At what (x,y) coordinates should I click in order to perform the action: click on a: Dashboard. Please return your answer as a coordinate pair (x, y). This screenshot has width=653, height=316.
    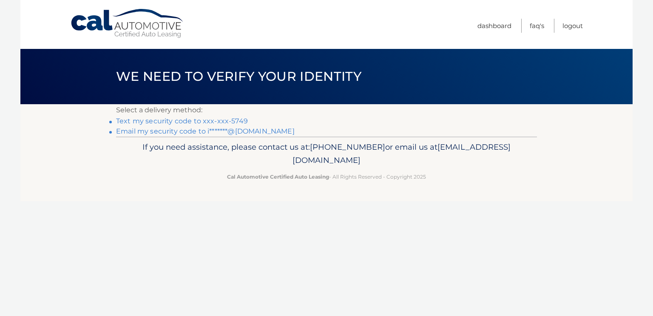
    Looking at the image, I should click on (495, 26).